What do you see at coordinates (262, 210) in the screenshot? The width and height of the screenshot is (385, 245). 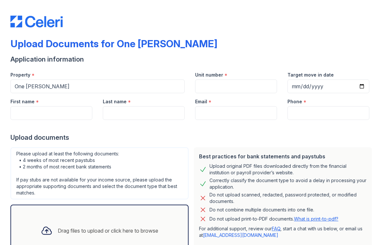 I see `div: Do not combine multiple documents into one file.` at bounding box center [262, 210].